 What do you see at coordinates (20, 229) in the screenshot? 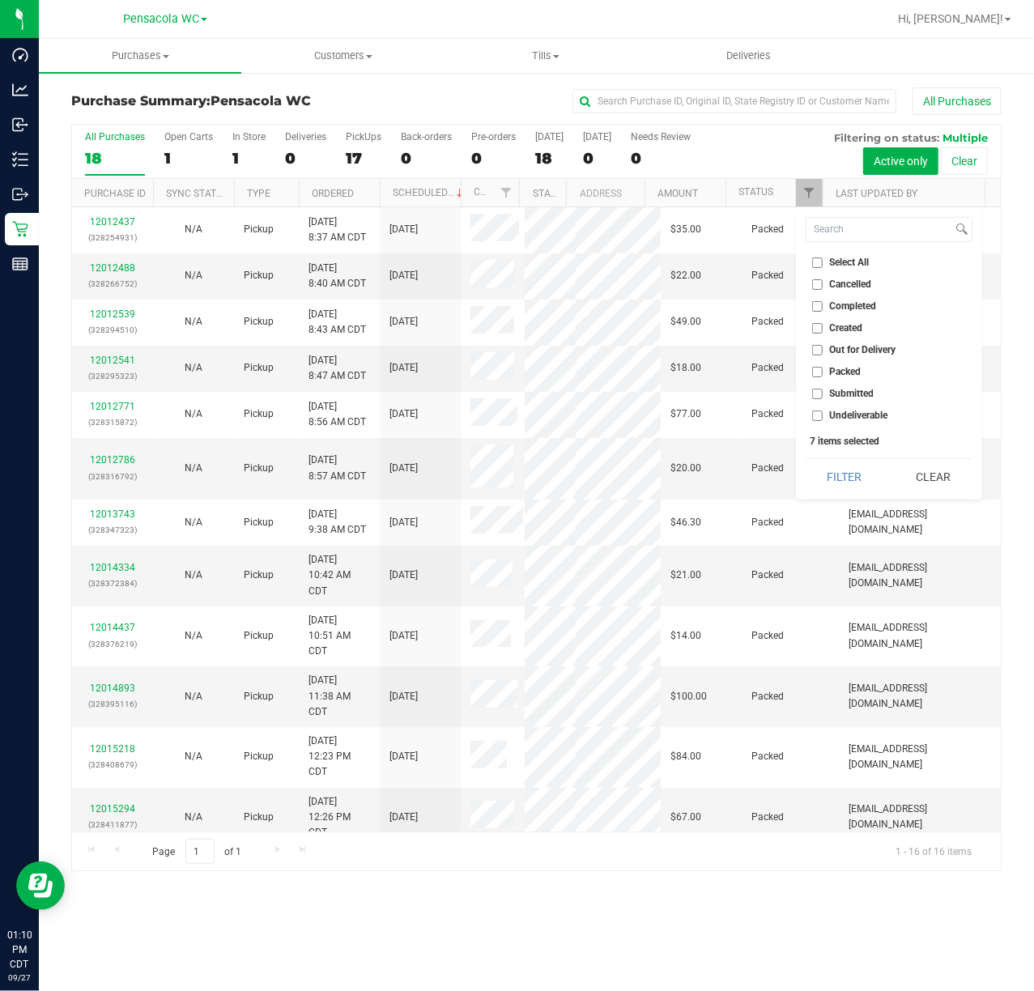
I see `inline-svg: Retail` at bounding box center [20, 229].